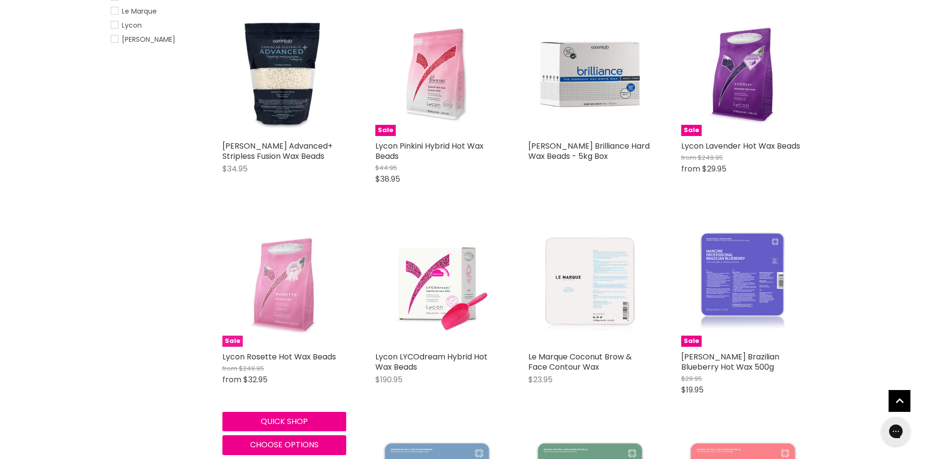 This screenshot has height=459, width=925. What do you see at coordinates (590, 285) in the screenshot?
I see `img: Le Marque Coconut Brow & Face Contour Wax` at bounding box center [590, 285].